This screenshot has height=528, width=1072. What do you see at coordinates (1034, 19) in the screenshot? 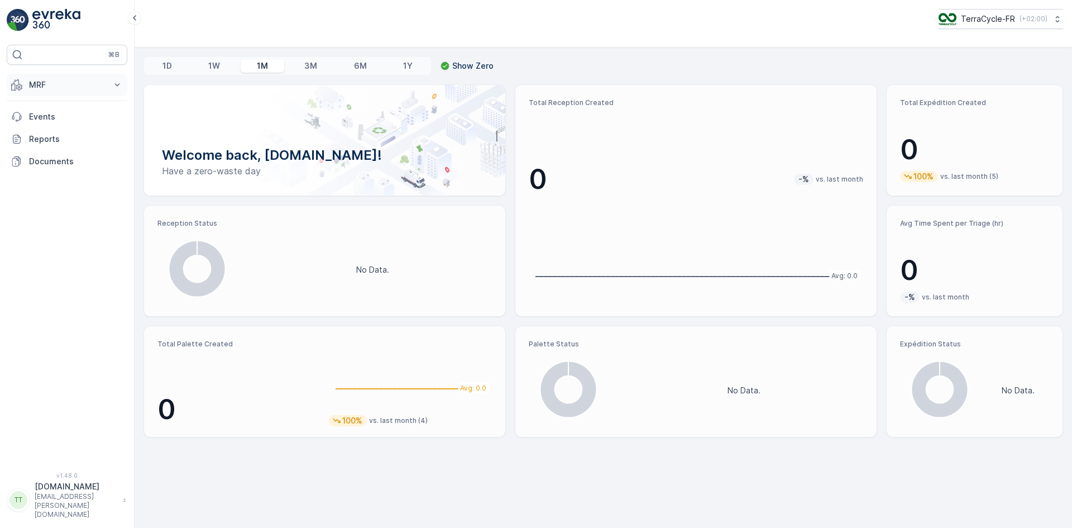
I see `p: ( +02:00 )` at bounding box center [1034, 19].